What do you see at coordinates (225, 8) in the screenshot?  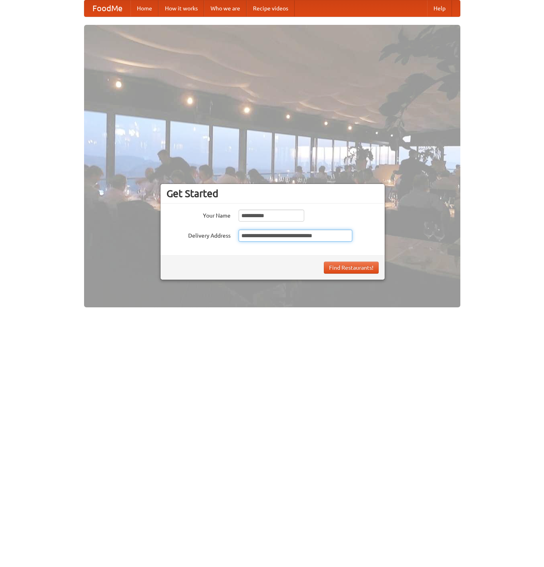 I see `a: Who we are` at bounding box center [225, 8].